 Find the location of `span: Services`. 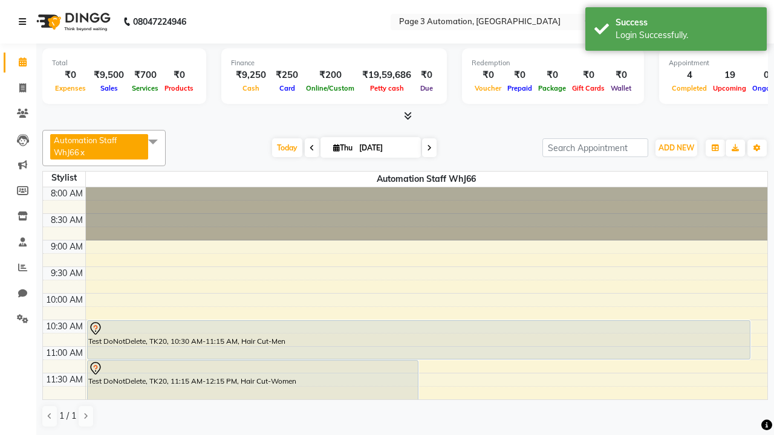

span: Services is located at coordinates (145, 88).